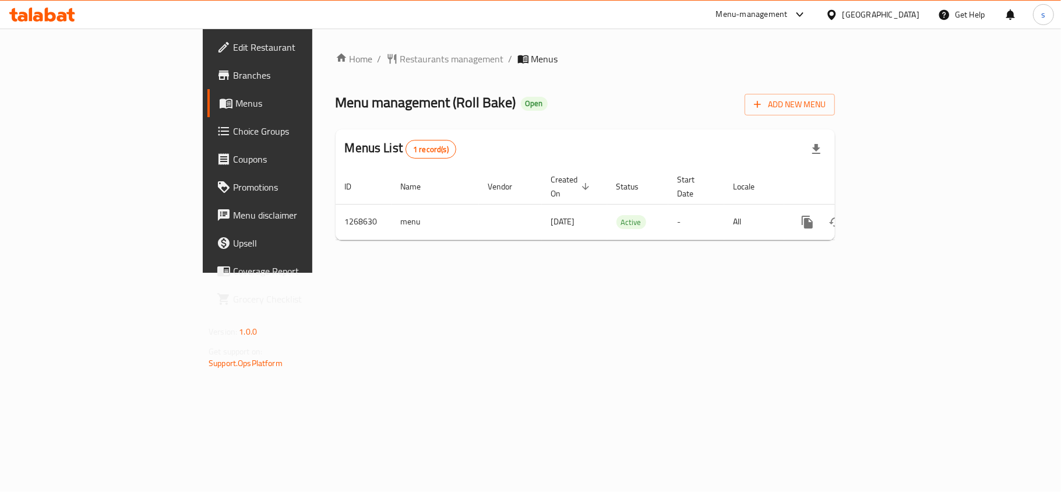  I want to click on span: ID, so click(356, 186).